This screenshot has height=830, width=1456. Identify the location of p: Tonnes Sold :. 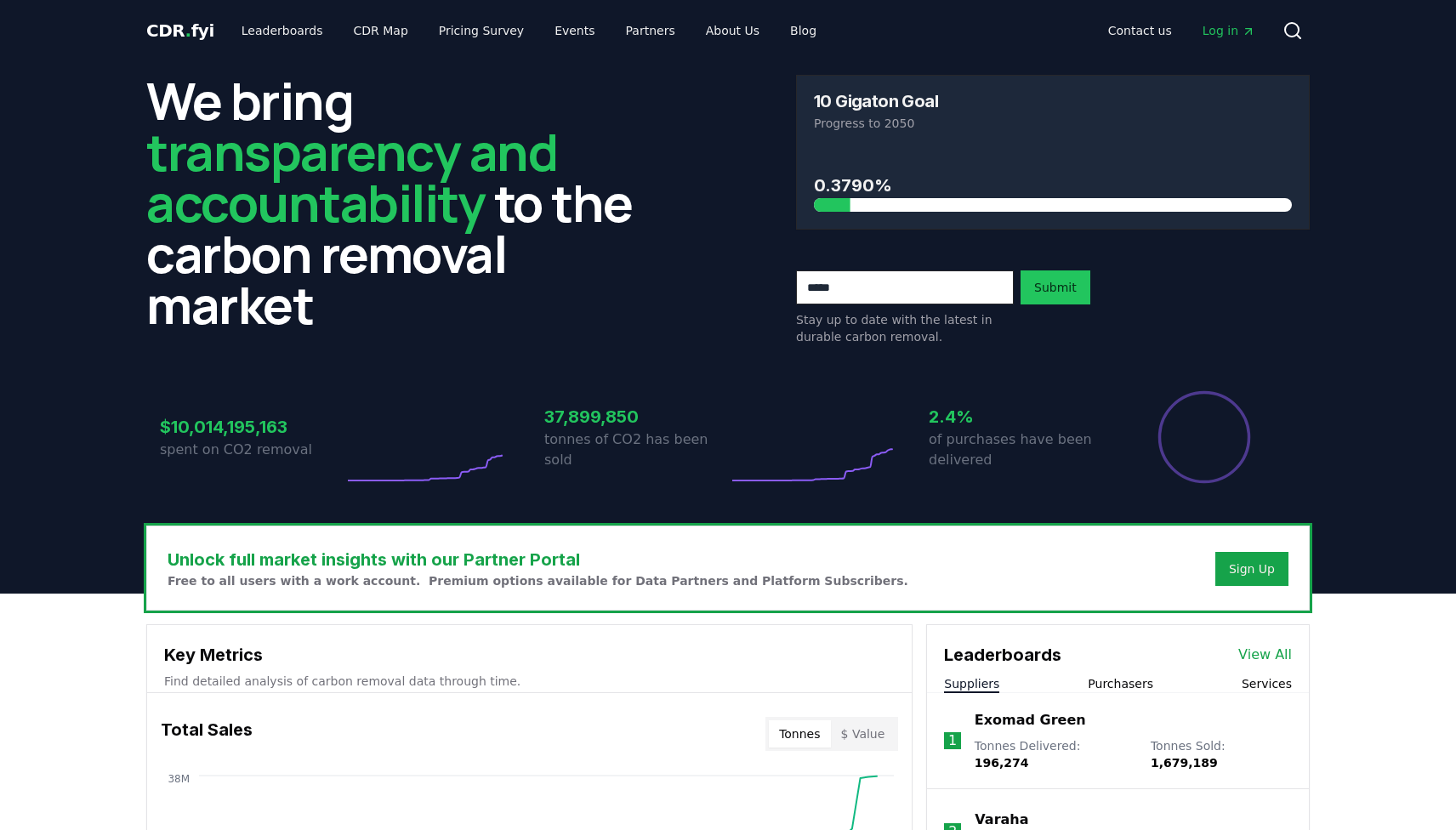
(1221, 755).